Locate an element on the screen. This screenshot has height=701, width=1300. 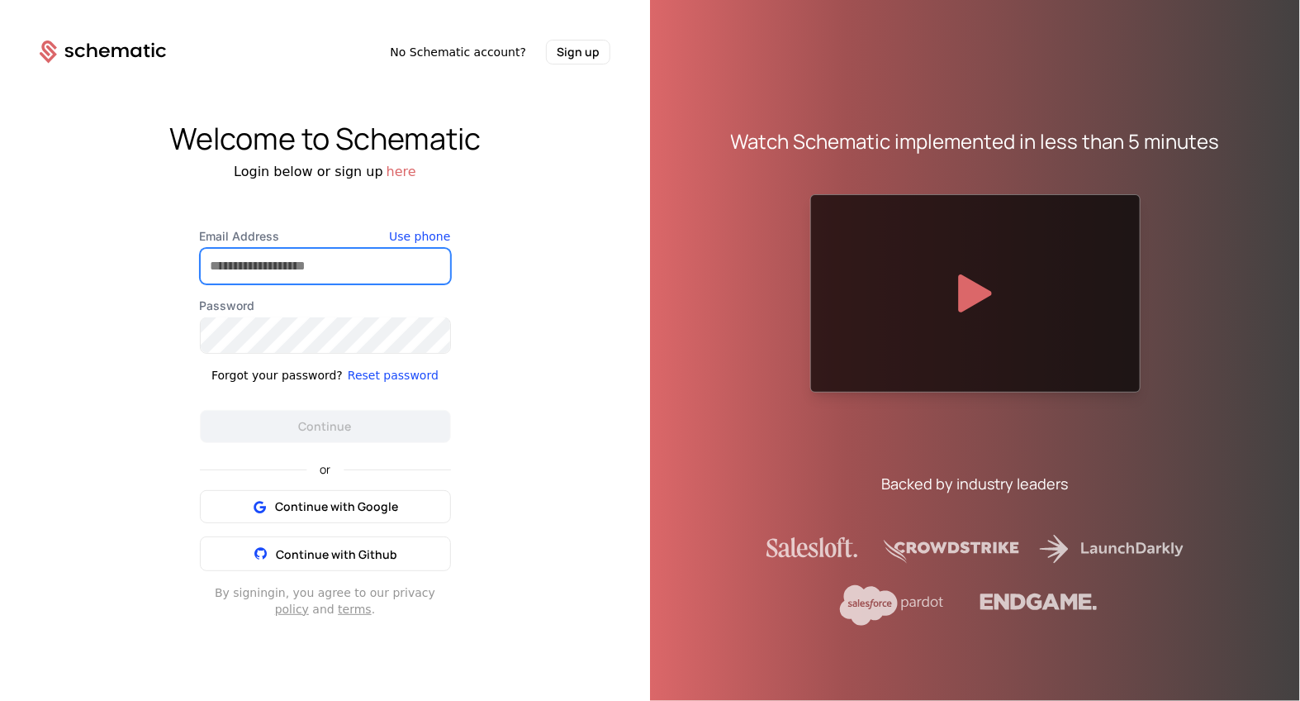
button: Use phone is located at coordinates (420, 236).